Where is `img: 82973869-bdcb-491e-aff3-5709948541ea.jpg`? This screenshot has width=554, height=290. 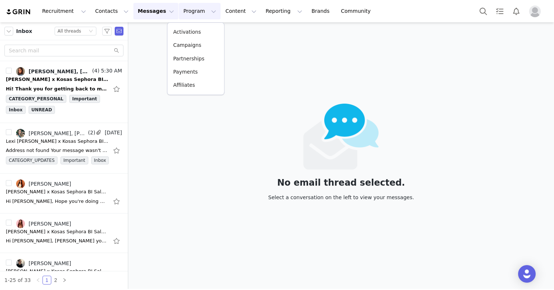 img: 82973869-bdcb-491e-aff3-5709948541ea.jpg is located at coordinates (21, 263).